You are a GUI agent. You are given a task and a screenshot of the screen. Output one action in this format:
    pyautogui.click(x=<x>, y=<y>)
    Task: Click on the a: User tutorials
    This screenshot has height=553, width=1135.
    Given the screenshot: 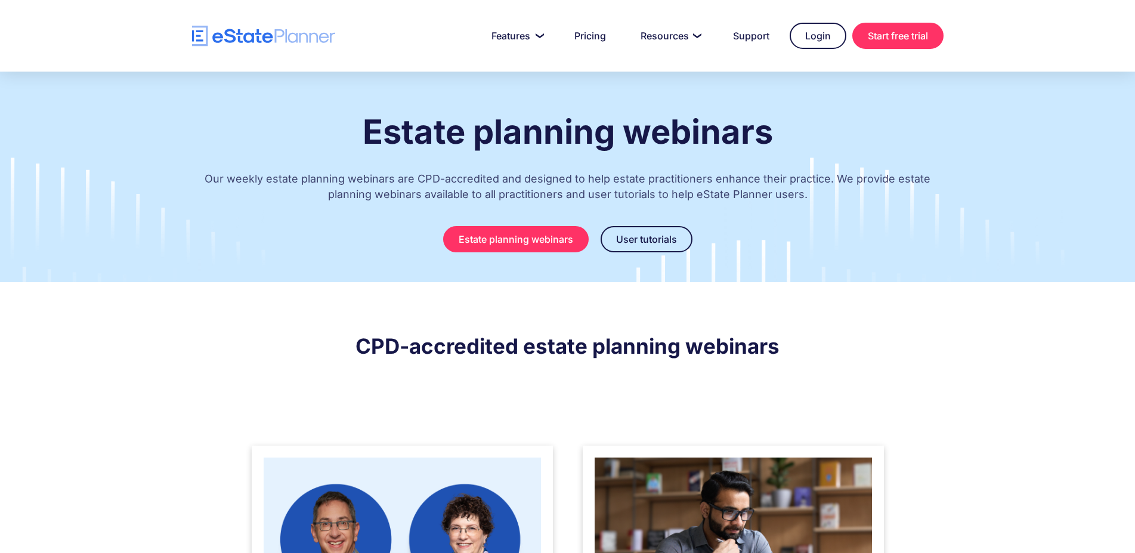 What is the action you would take?
    pyautogui.click(x=647, y=239)
    